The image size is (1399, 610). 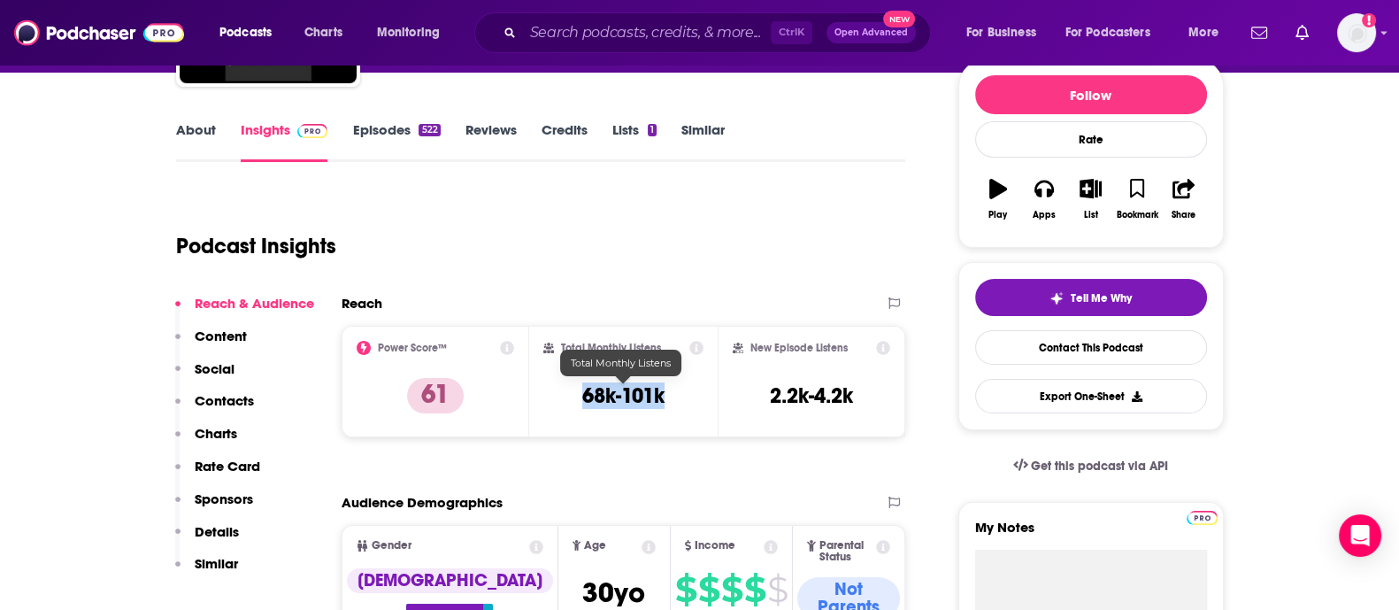 What do you see at coordinates (254, 303) in the screenshot?
I see `p: Reach & Audience` at bounding box center [254, 303].